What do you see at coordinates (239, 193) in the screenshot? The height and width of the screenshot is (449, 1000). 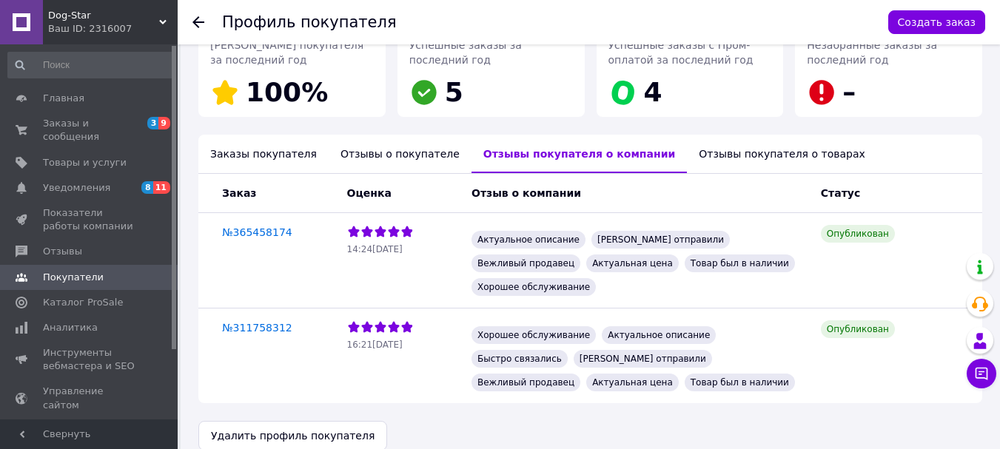 I see `span: Заказ` at bounding box center [239, 193].